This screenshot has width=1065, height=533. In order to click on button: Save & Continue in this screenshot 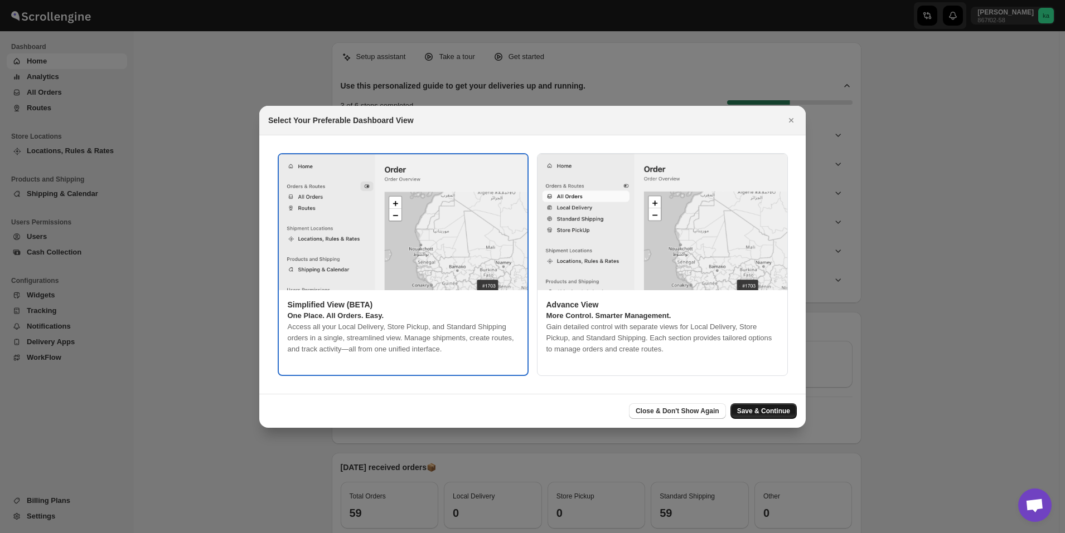, I will do `click(763, 411)`.